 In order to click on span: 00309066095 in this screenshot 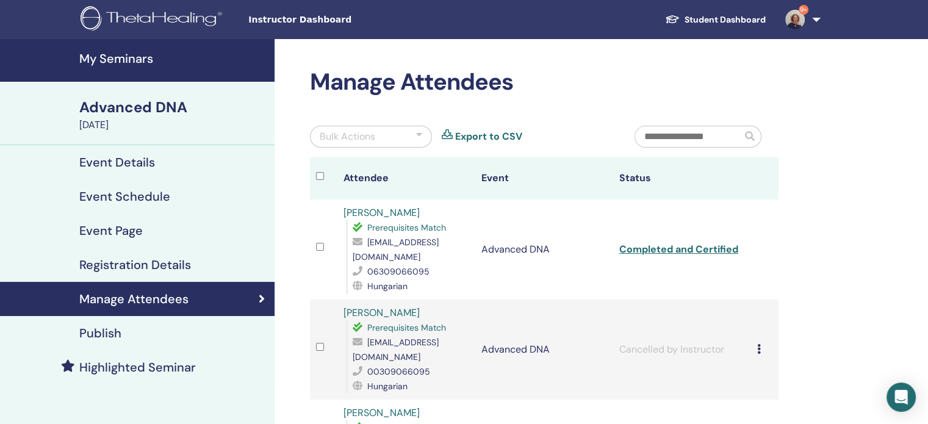, I will do `click(398, 372)`.